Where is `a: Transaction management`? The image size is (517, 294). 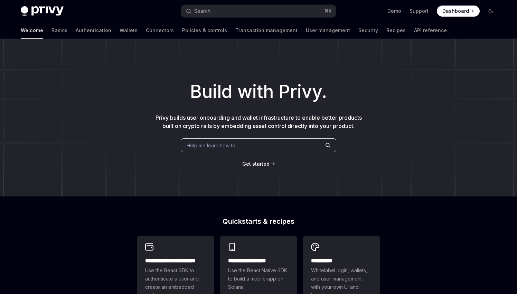 a: Transaction management is located at coordinates (266, 30).